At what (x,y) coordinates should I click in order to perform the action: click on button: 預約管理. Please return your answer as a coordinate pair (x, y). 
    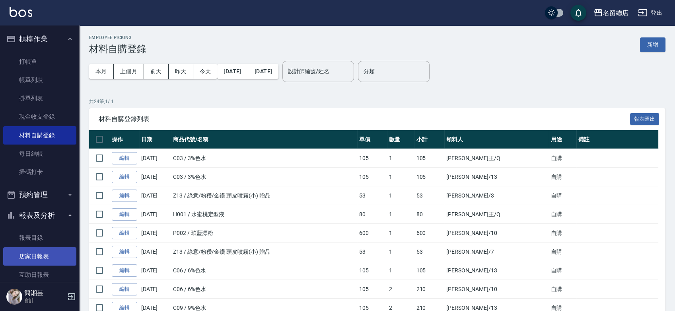
    Looking at the image, I should click on (40, 194).